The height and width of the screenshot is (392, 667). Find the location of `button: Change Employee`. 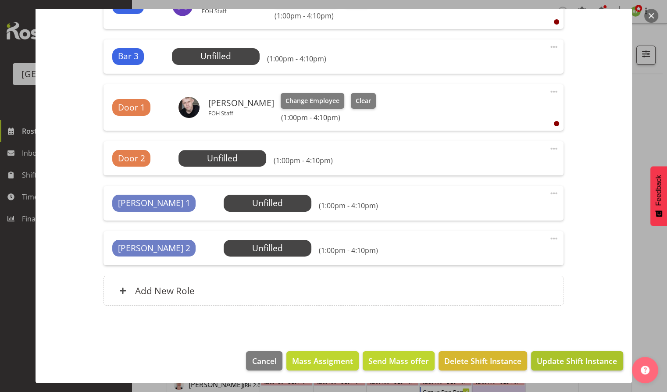

button: Change Employee is located at coordinates (312, 101).